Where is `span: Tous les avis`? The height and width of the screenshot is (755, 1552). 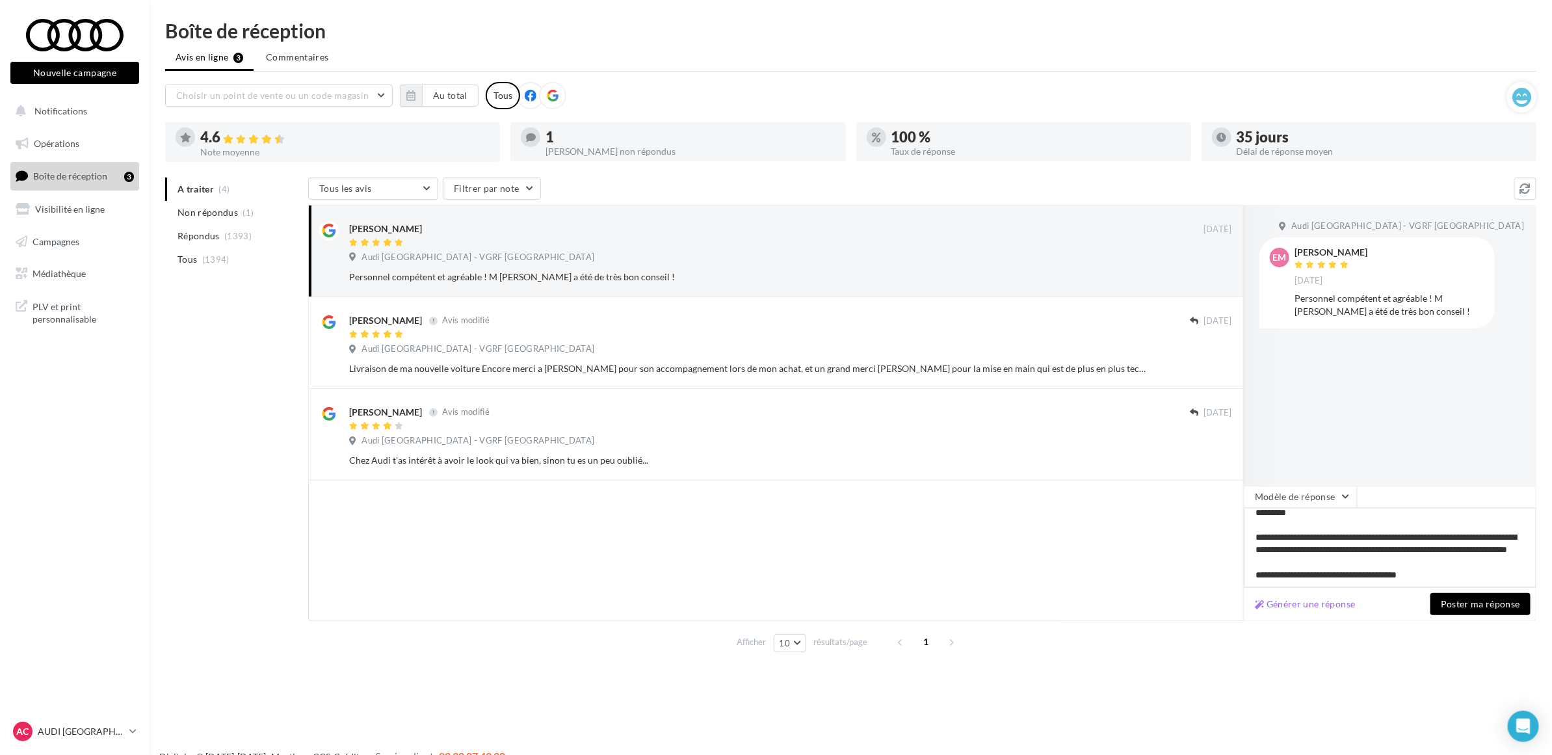
span: Tous les avis is located at coordinates (345, 188).